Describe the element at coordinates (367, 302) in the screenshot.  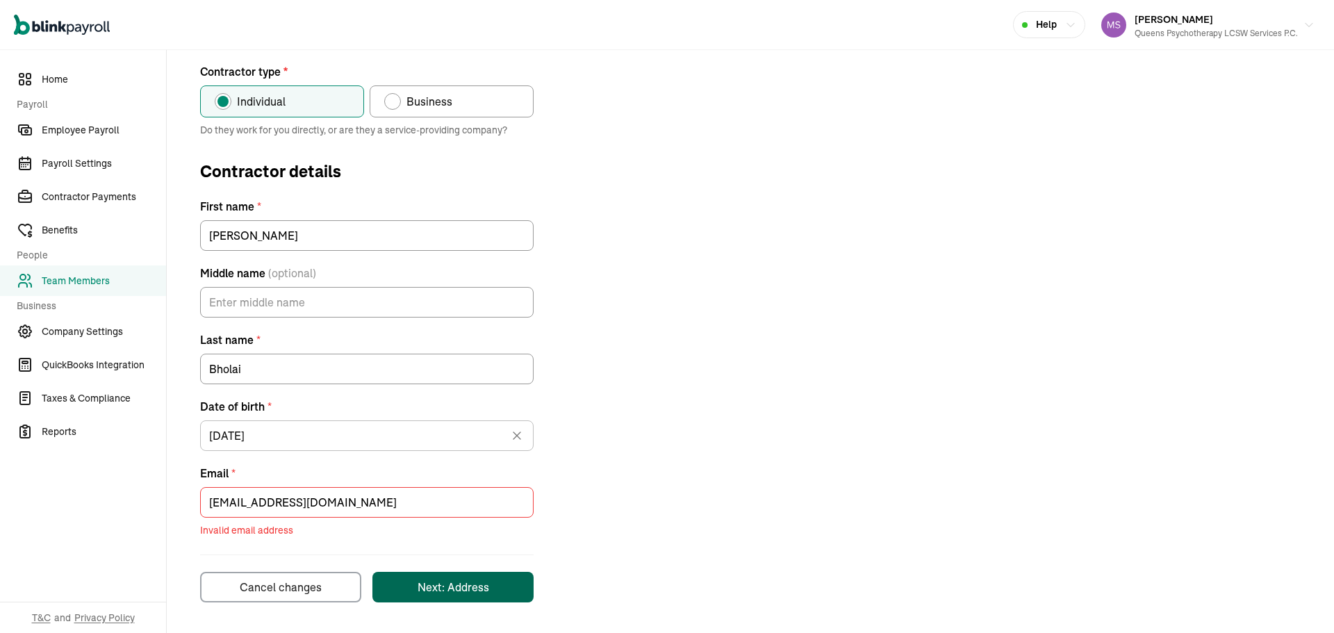
I see `input: Middle name` at that location.